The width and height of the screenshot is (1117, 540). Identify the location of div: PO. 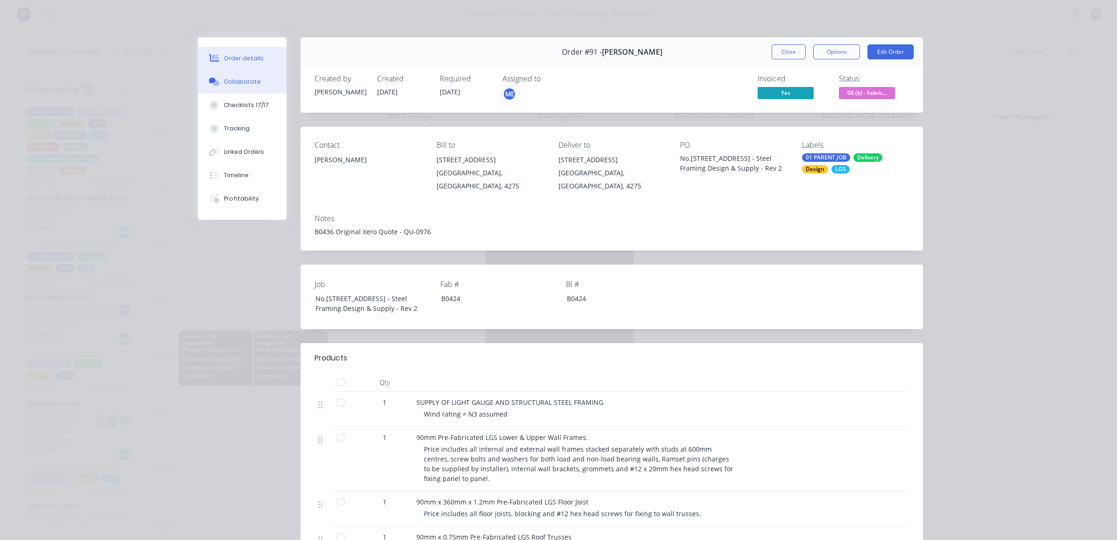
(733, 145).